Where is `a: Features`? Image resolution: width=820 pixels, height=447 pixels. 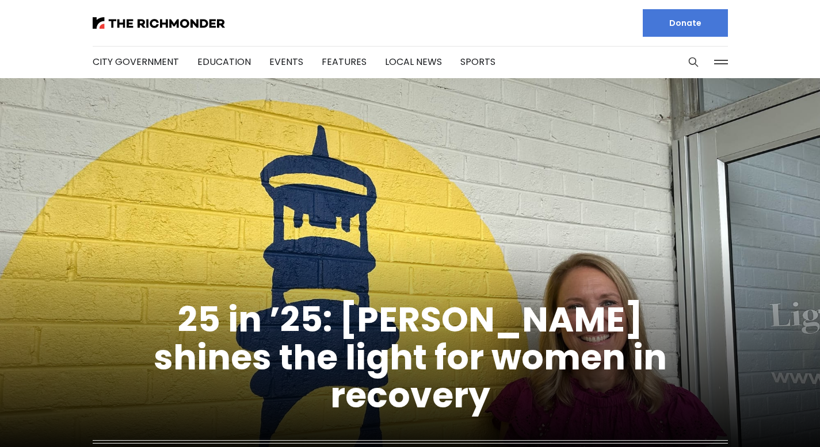
a: Features is located at coordinates (344, 62).